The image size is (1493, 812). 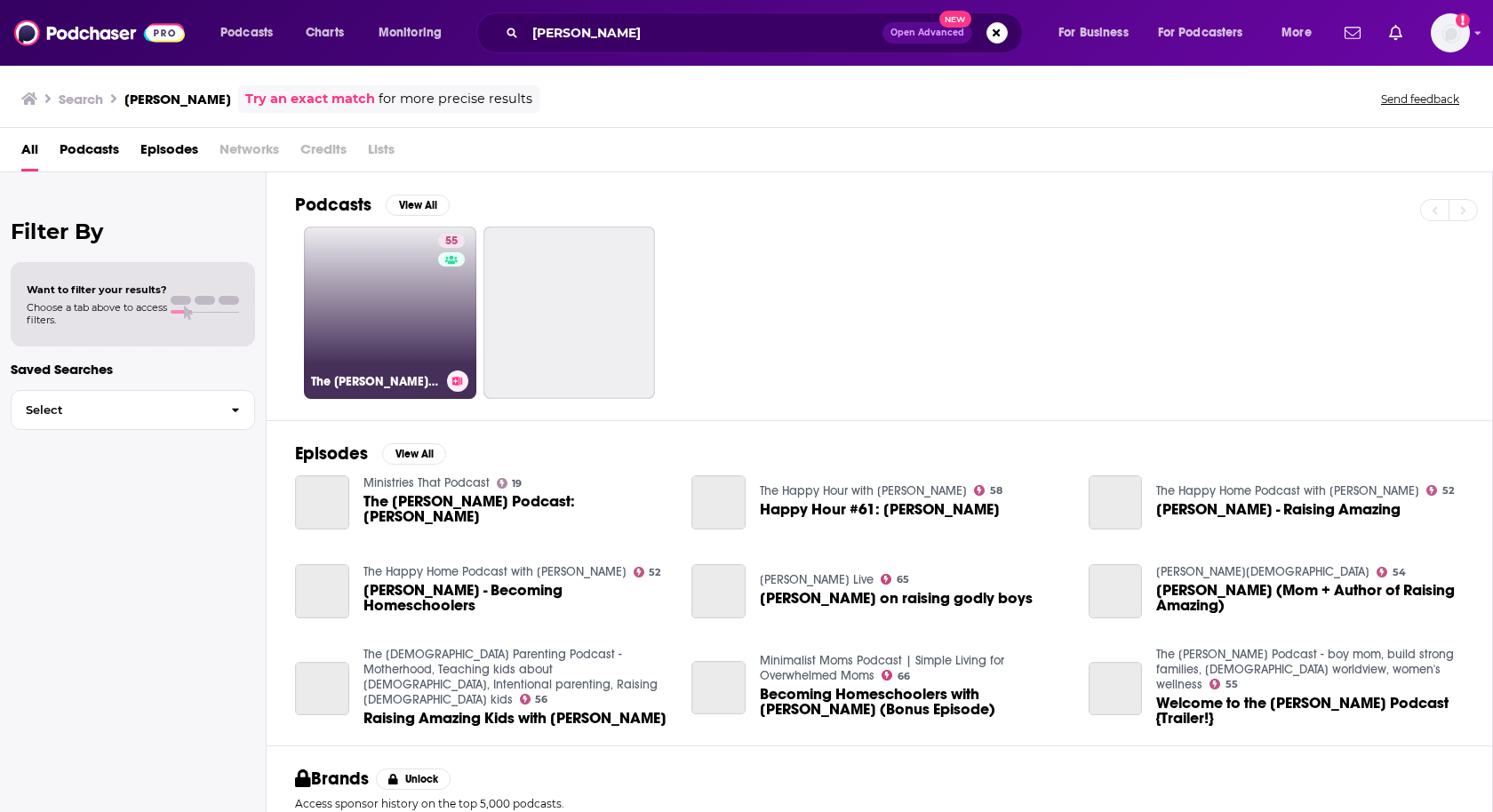 What do you see at coordinates (510, 676) in the screenshot?
I see `a: The Christian Parenting Podcast - Motherhood, Teaching kids about Jesus, Intentional parenting, R...` at bounding box center [510, 676].